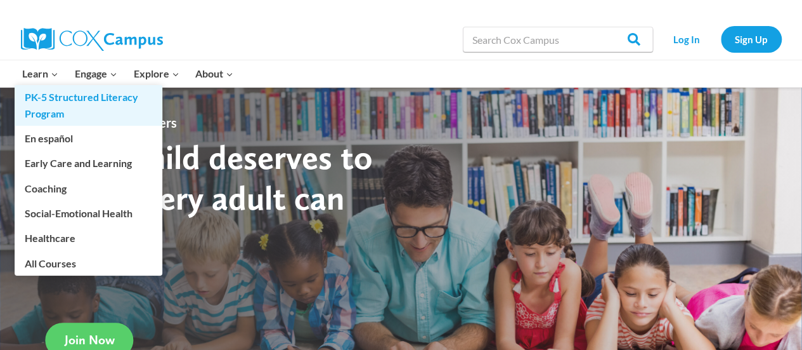 The height and width of the screenshot is (350, 802). What do you see at coordinates (92, 39) in the screenshot?
I see `img: Cox Campus` at bounding box center [92, 39].